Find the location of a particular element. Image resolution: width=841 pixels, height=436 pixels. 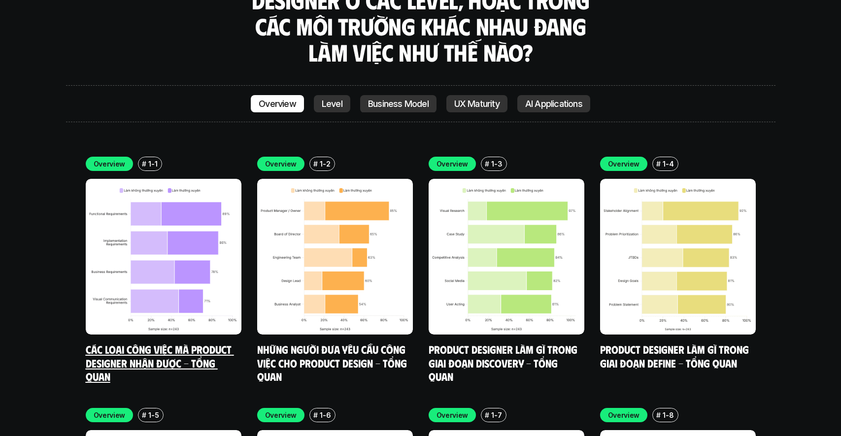

p: 1-8 is located at coordinates (668, 415).